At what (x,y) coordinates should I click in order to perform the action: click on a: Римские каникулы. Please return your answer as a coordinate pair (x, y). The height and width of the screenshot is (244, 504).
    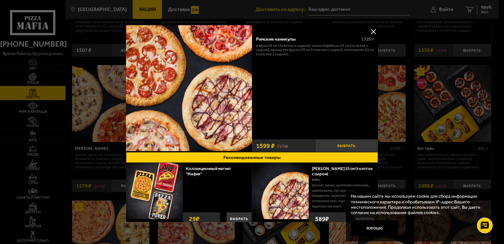
    Looking at the image, I should click on (189, 88).